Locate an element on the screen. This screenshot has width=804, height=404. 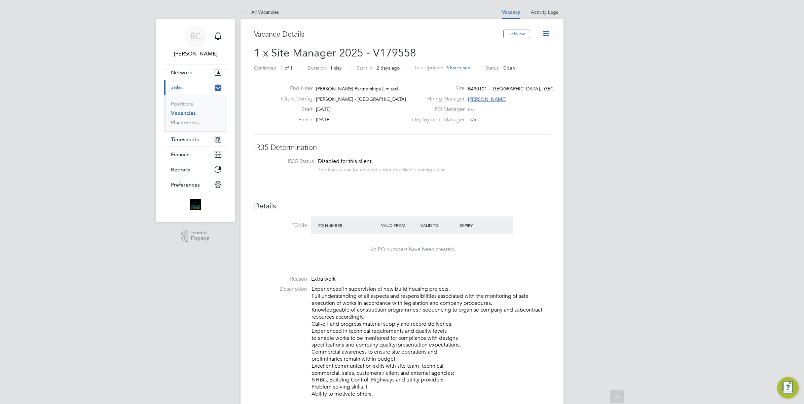
button: Unfollow is located at coordinates (517, 34).